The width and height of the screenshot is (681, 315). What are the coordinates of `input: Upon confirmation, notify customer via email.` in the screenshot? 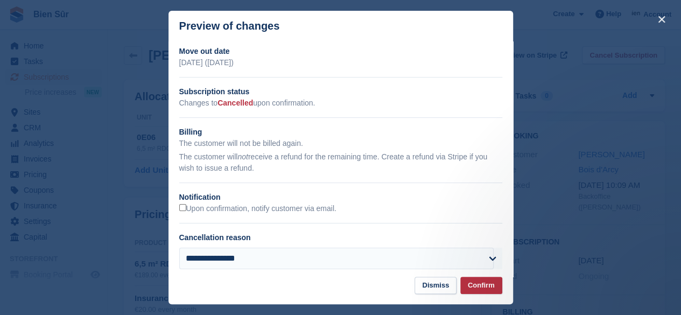 It's located at (182, 207).